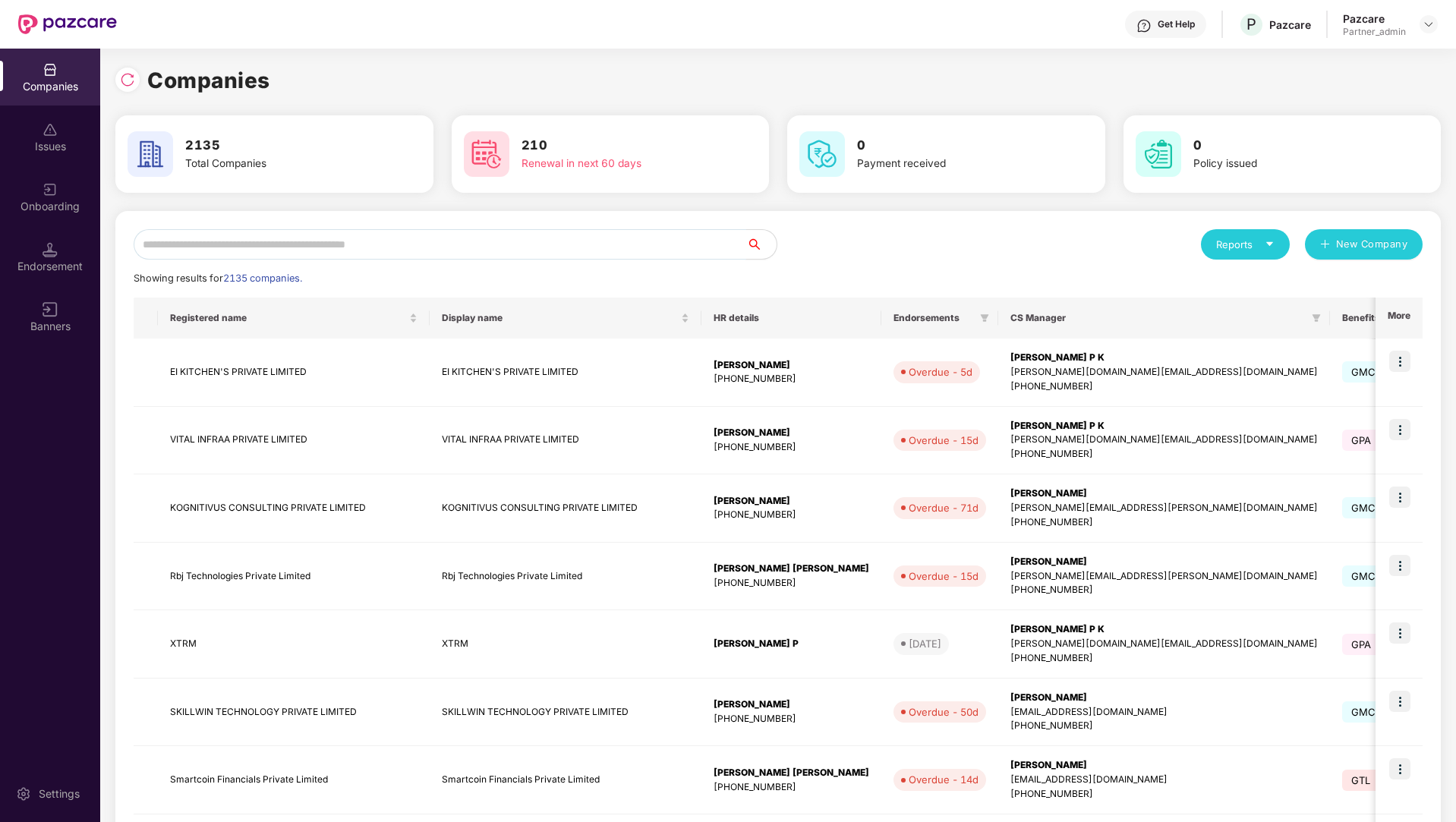  What do you see at coordinates (1269, 244) in the screenshot?
I see `span: caret-down` at bounding box center [1269, 244].